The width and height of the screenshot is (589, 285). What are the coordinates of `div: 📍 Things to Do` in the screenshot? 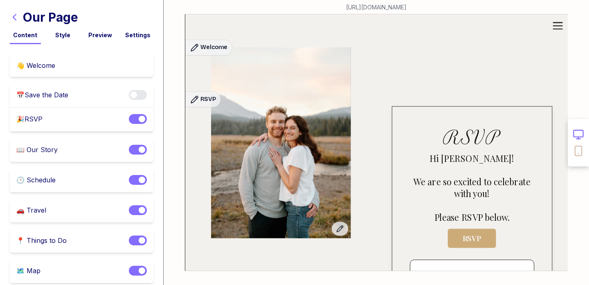 It's located at (41, 241).